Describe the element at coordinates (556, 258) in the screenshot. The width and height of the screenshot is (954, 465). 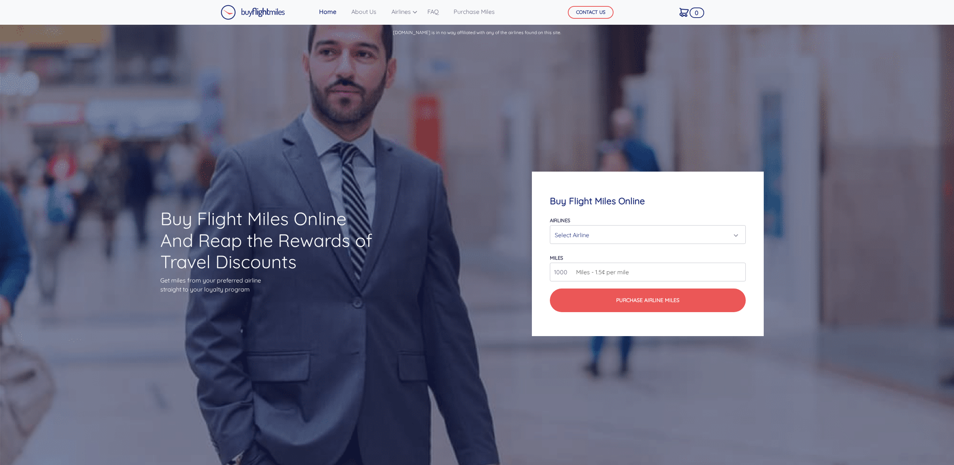
I see `label: miles` at that location.